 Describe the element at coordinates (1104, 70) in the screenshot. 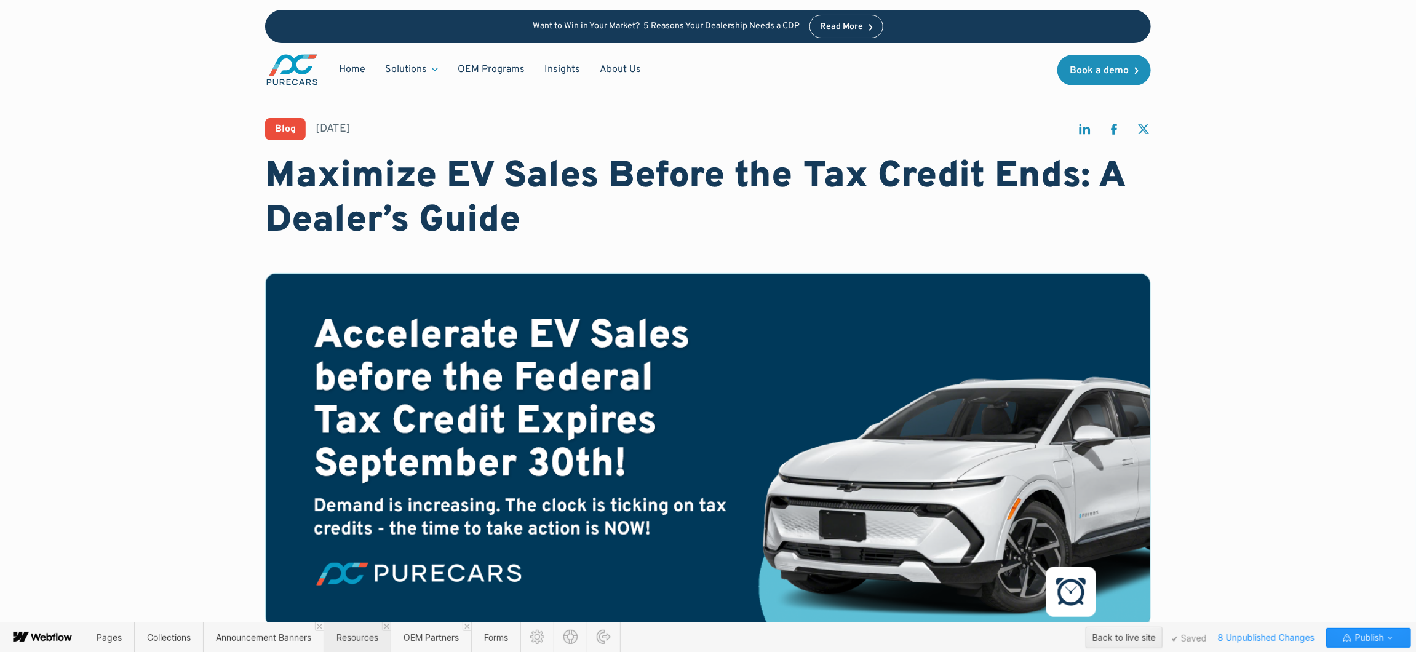

I see `a: Book a demo` at that location.